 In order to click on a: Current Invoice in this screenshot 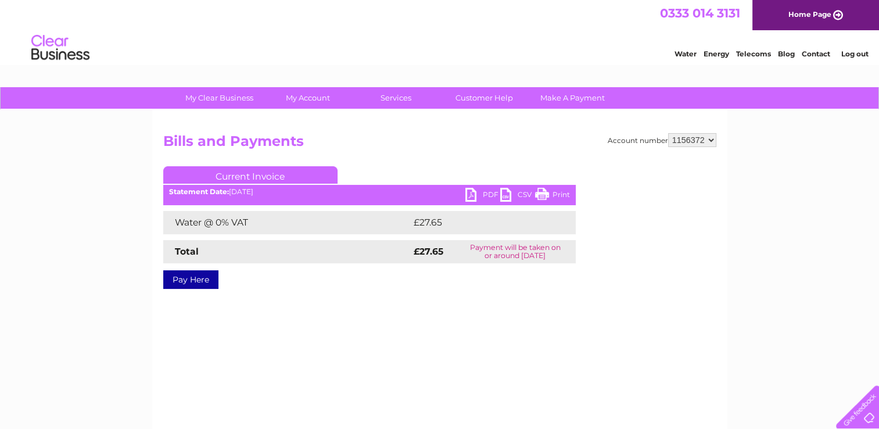, I will do `click(251, 175)`.